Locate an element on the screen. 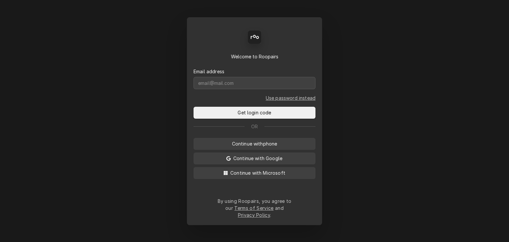 The image size is (509, 242). label: Email address is located at coordinates (209, 71).